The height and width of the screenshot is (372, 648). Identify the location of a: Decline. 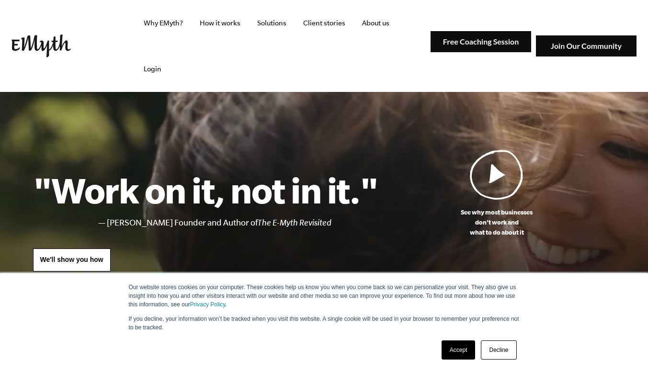
(499, 350).